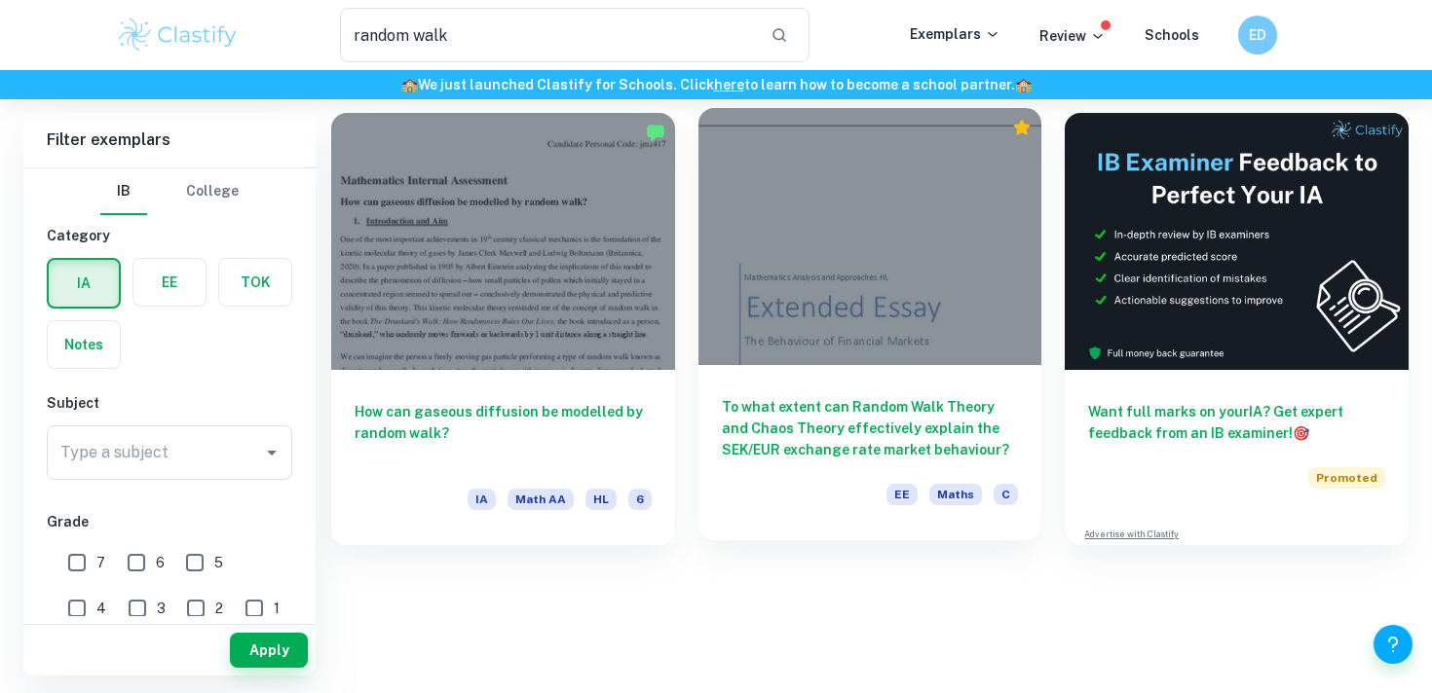  What do you see at coordinates (177, 35) in the screenshot?
I see `a: Clastify logo` at bounding box center [177, 35].